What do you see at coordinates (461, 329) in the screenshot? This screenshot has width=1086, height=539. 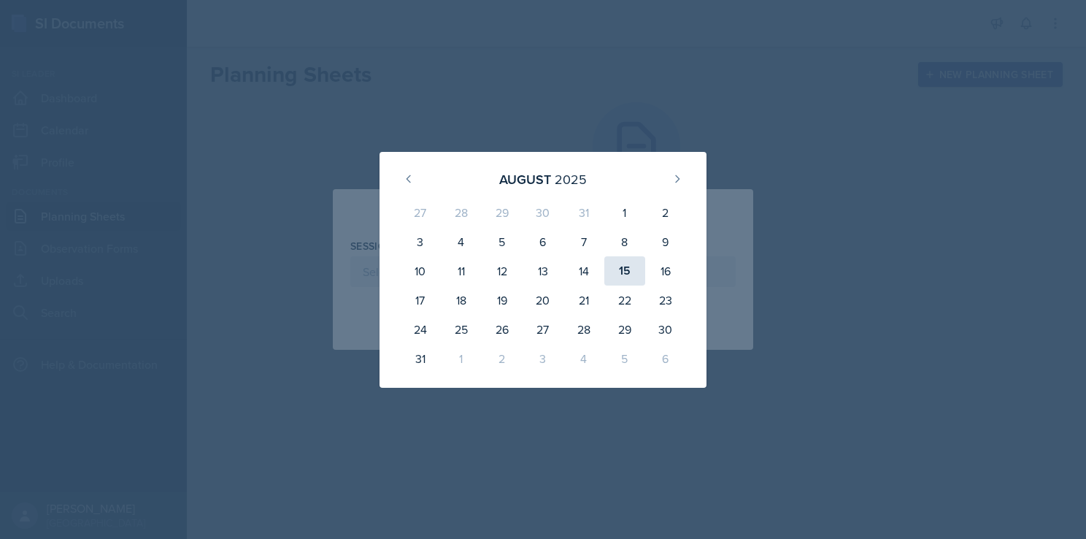 I see `div: 25` at bounding box center [461, 329].